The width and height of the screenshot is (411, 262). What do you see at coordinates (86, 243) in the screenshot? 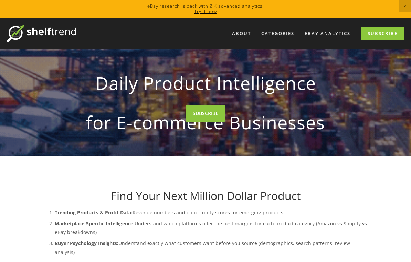
I see `strong: Buyer Psychology Insights:` at bounding box center [86, 243].